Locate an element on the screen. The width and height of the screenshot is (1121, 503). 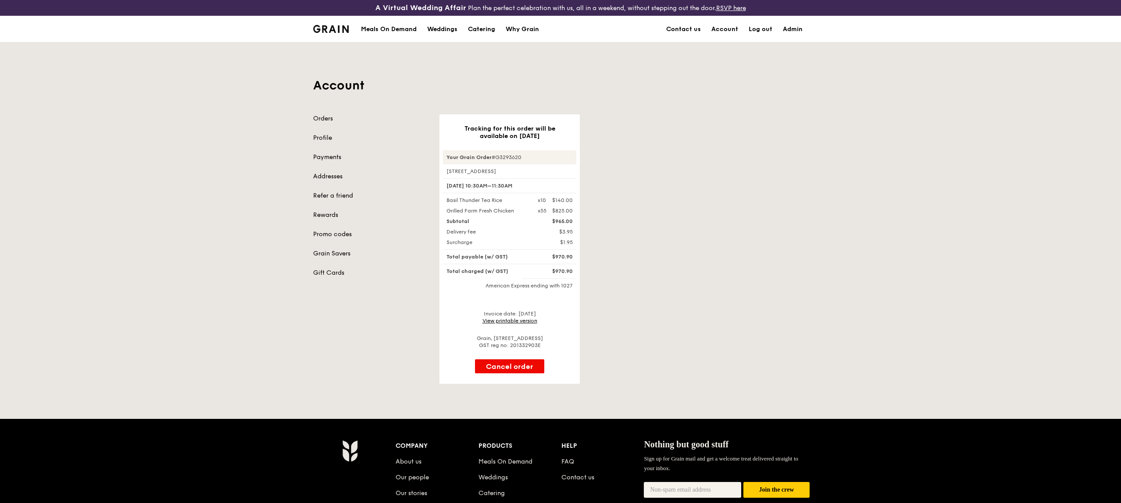
div: Company is located at coordinates (437, 446).